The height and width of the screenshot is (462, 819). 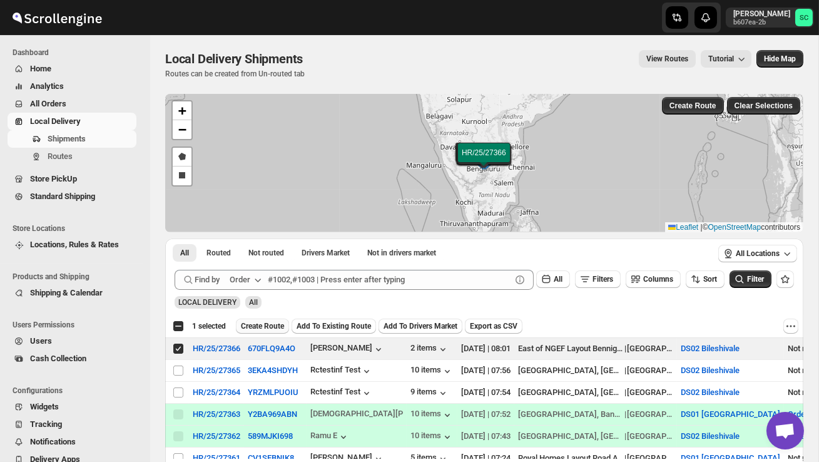 I want to click on span: Filters, so click(x=603, y=279).